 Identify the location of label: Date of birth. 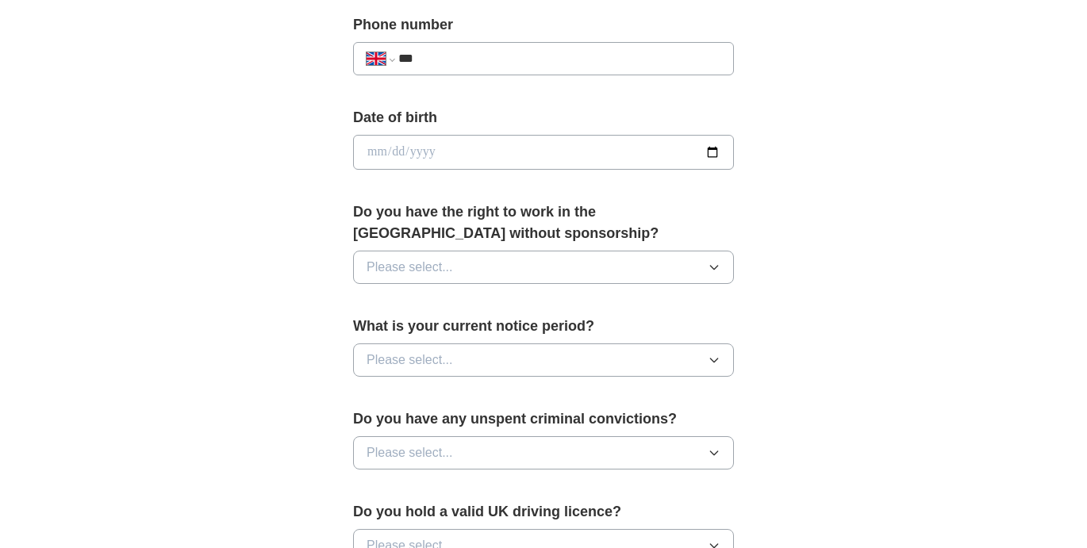
(543, 117).